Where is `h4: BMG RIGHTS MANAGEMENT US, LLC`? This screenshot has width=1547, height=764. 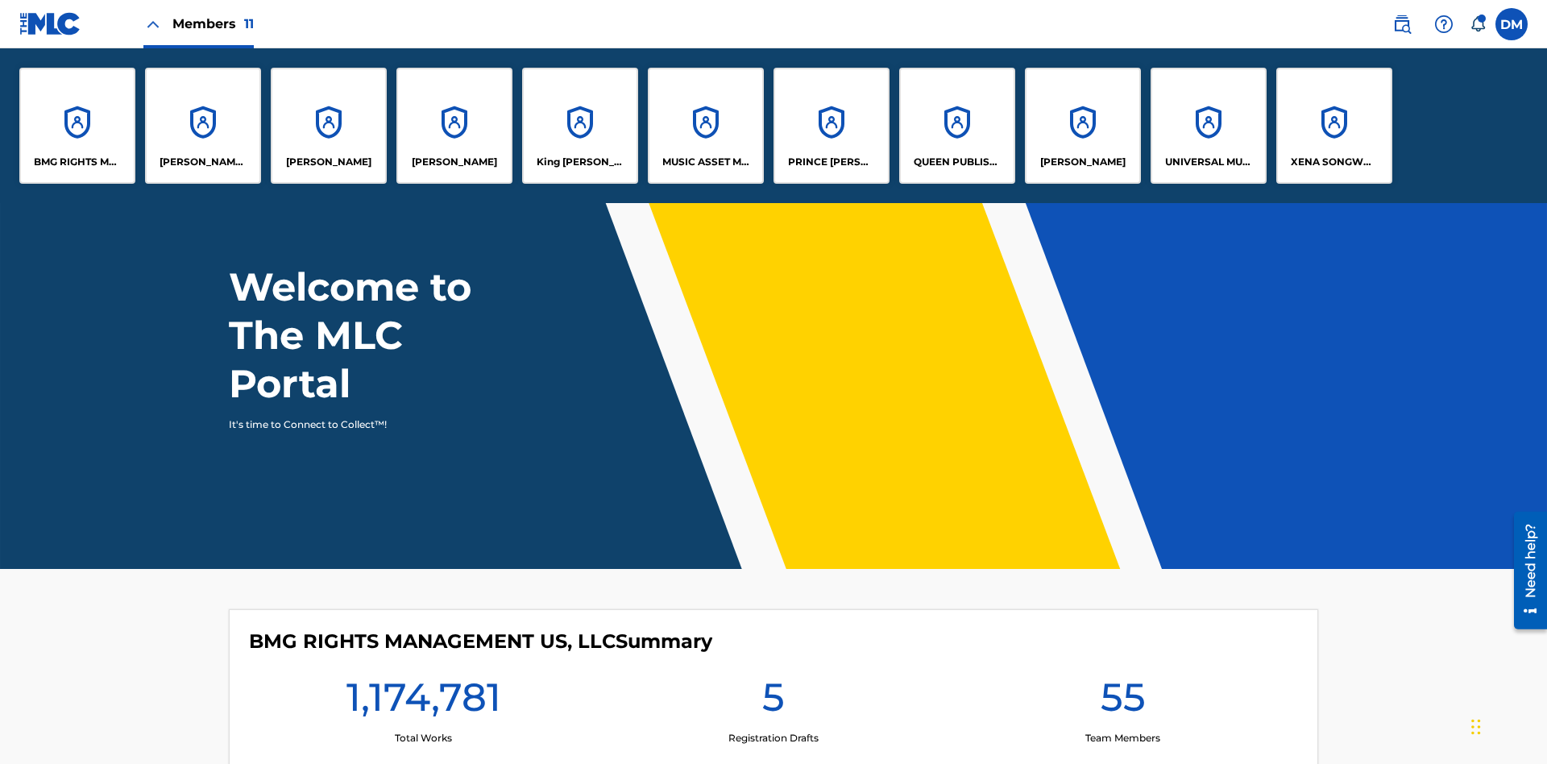 h4: BMG RIGHTS MANAGEMENT US, LLC is located at coordinates (480, 641).